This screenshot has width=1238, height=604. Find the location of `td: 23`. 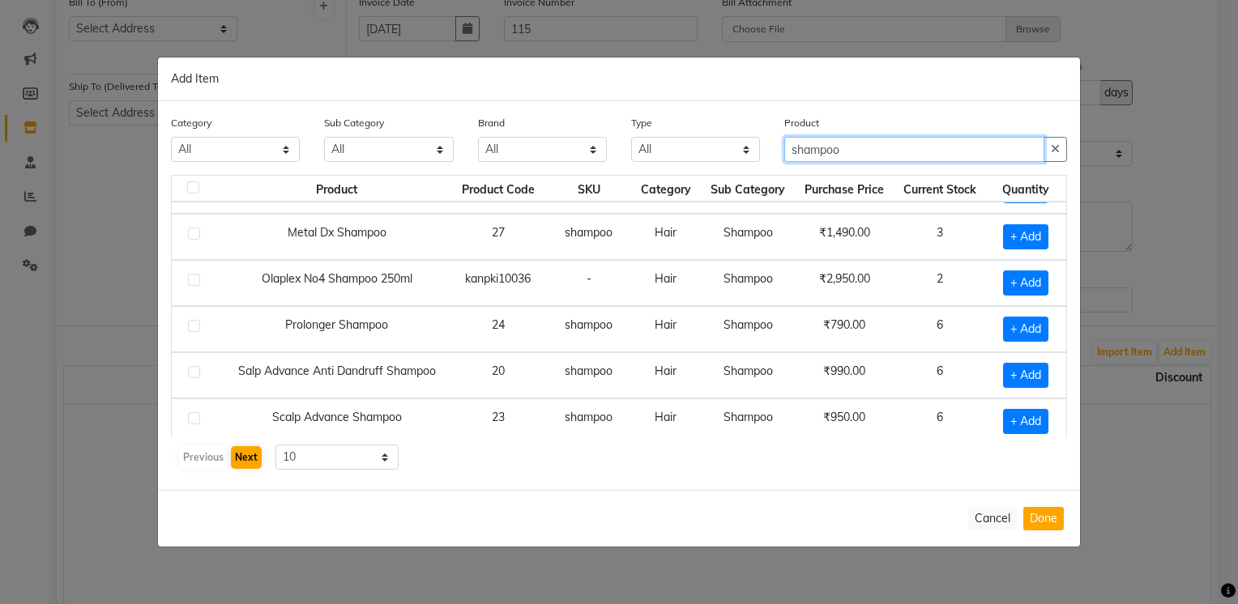

td: 23 is located at coordinates (497, 421).